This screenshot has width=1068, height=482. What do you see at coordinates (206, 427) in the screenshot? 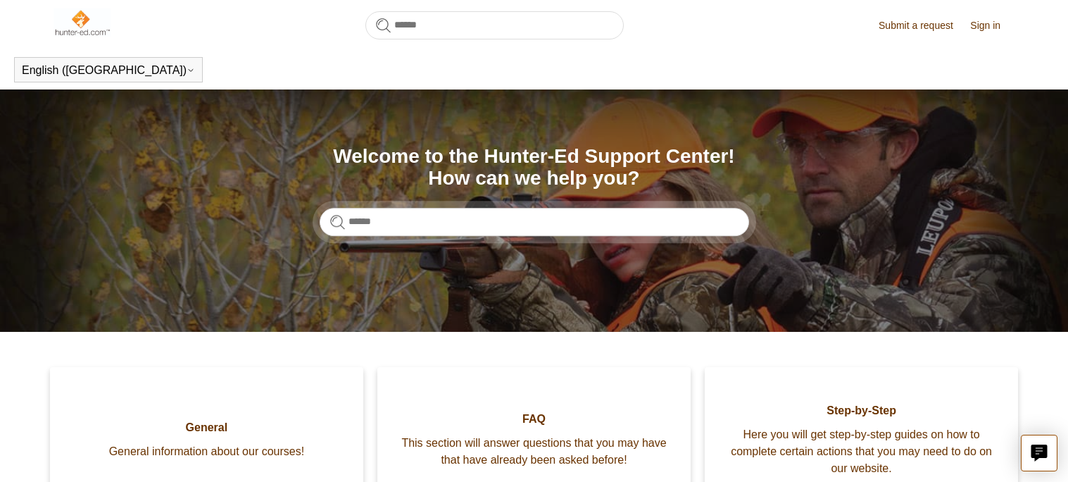
I see `span: General` at bounding box center [206, 427].